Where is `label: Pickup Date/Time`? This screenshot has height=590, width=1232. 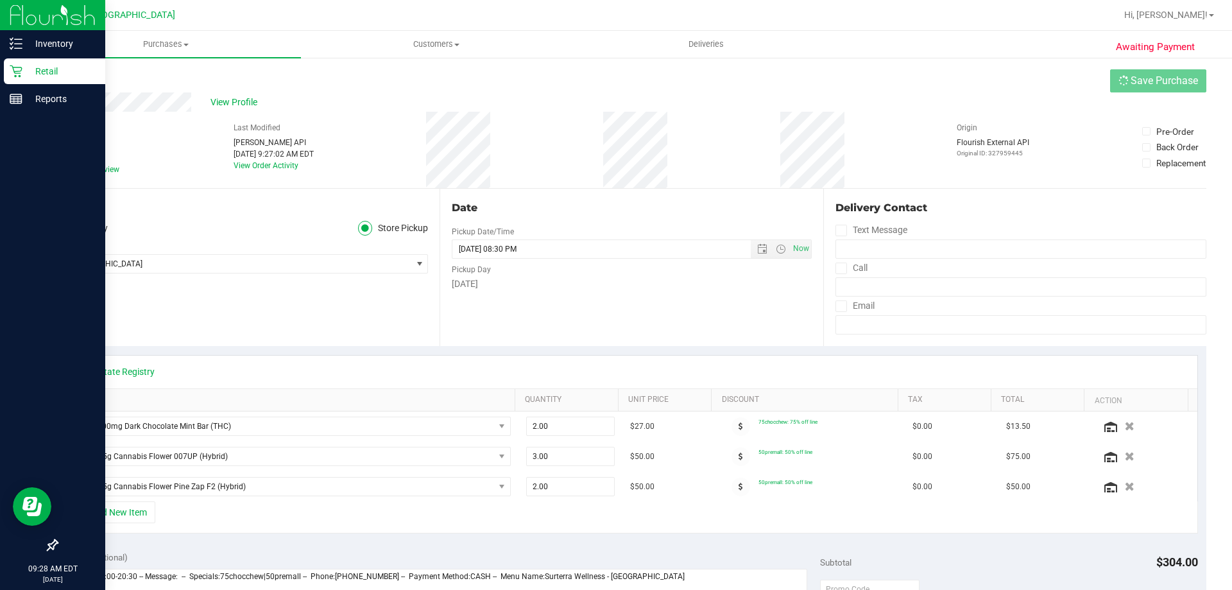 label: Pickup Date/Time is located at coordinates (482, 232).